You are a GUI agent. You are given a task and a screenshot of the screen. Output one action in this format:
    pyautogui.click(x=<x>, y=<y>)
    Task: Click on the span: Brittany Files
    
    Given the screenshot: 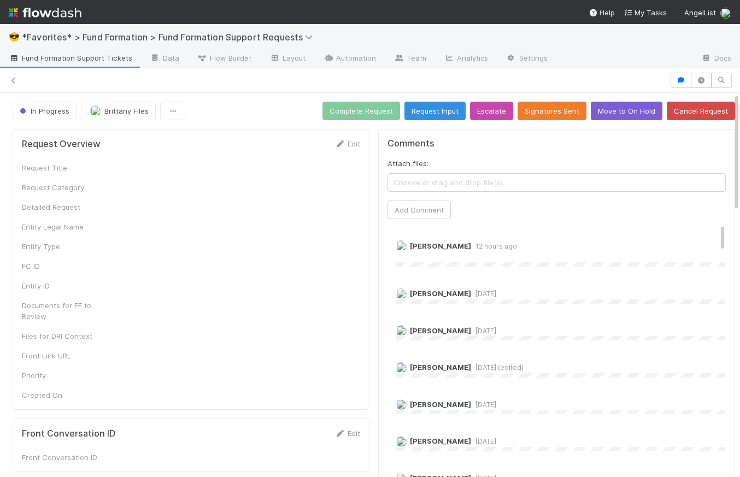 What is the action you would take?
    pyautogui.click(x=126, y=111)
    